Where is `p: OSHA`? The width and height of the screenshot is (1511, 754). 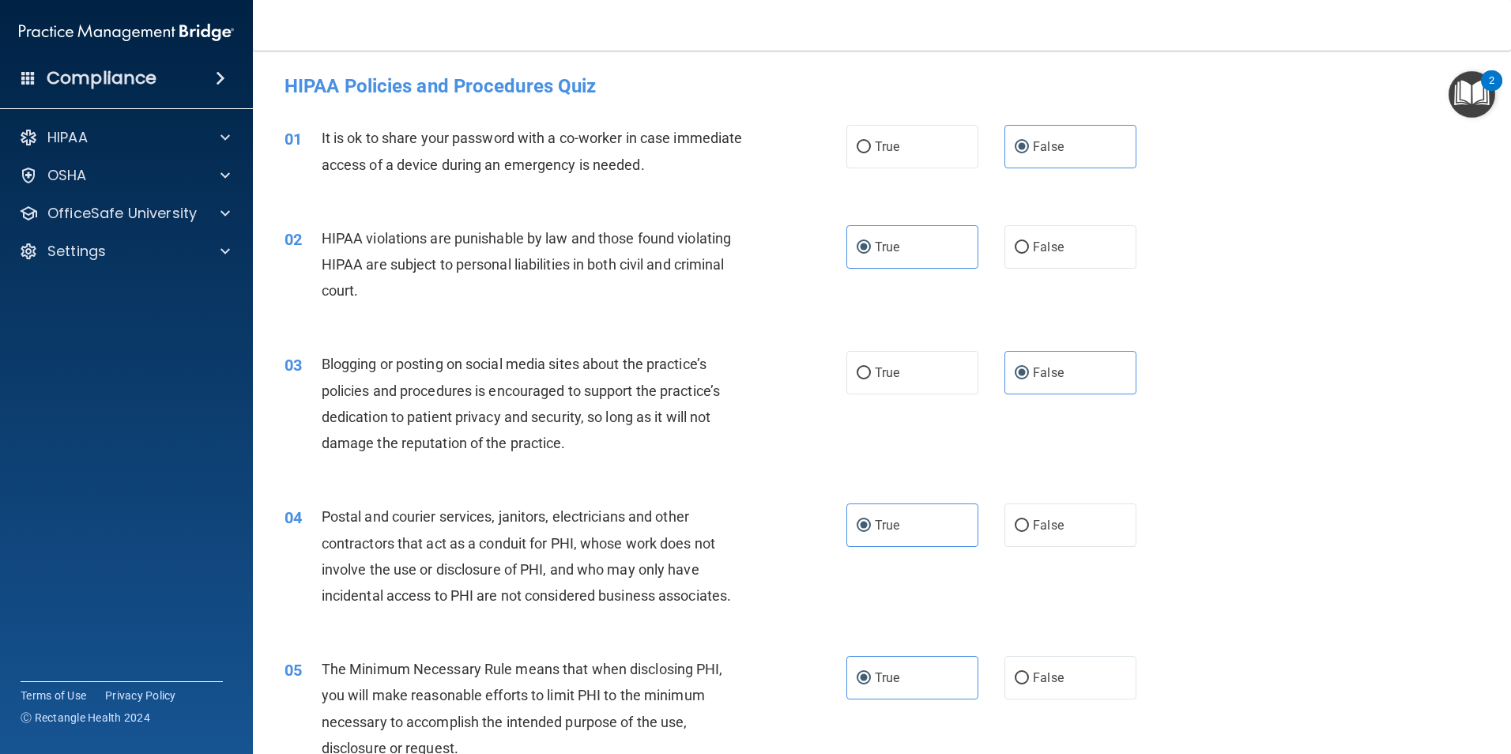
p: OSHA is located at coordinates (67, 175).